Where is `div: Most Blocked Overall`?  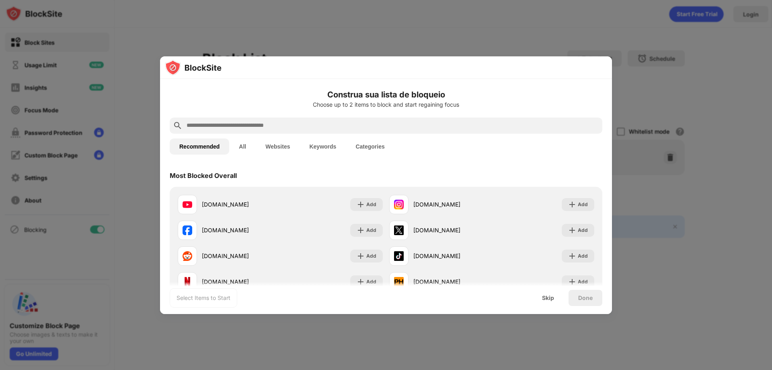
div: Most Blocked Overall is located at coordinates (203, 175).